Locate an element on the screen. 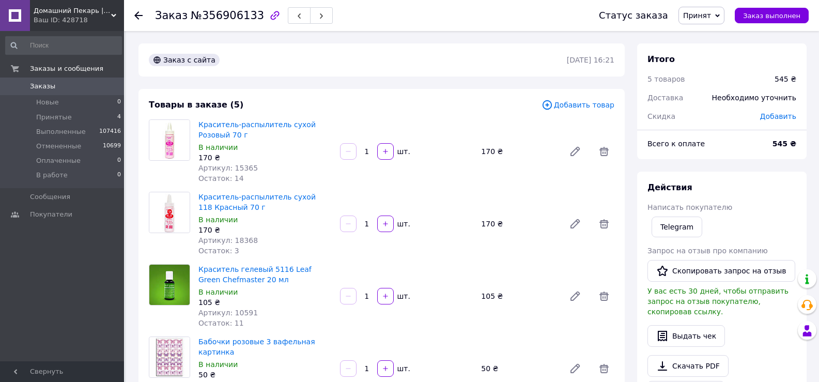  span: 10699 is located at coordinates (112, 146).